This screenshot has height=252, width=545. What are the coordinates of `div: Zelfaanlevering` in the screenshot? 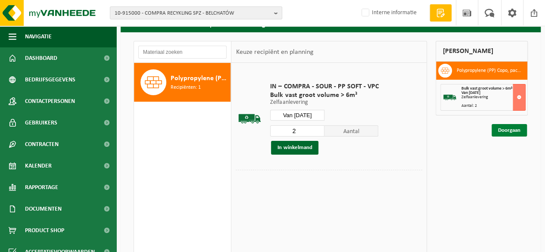 It's located at (493, 97).